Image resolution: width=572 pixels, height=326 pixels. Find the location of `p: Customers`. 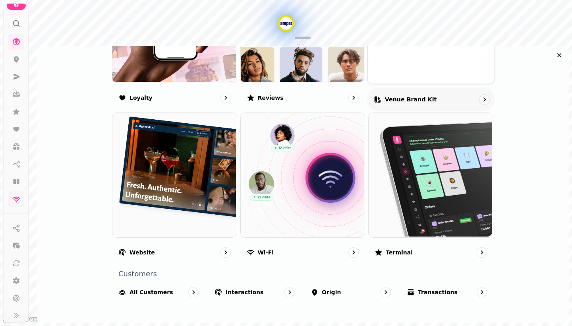

p: Customers is located at coordinates (306, 274).